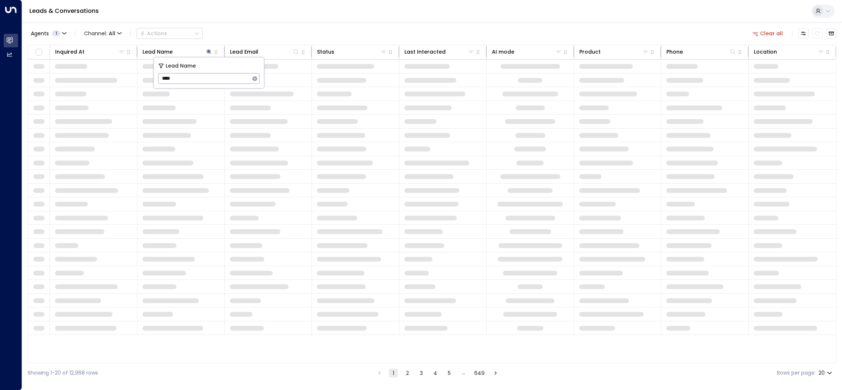 The image size is (842, 390). What do you see at coordinates (56, 33) in the screenshot?
I see `span: 1` at bounding box center [56, 33].